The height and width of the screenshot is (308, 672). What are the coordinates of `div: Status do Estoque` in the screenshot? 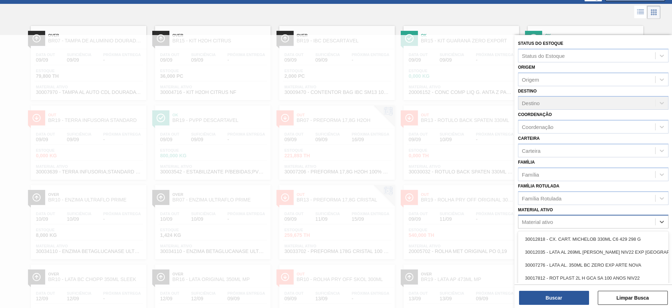 It's located at (543, 55).